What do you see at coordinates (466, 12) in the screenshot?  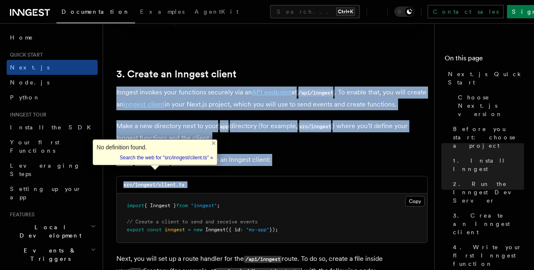 I see `a: Contact sales` at bounding box center [466, 12].